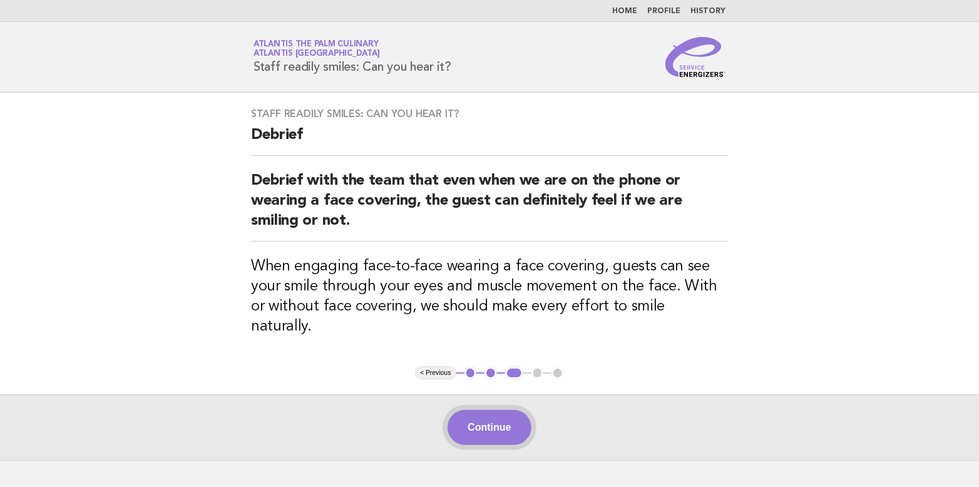  I want to click on h1: Staff readily smiles: Can you hear it?, so click(352, 57).